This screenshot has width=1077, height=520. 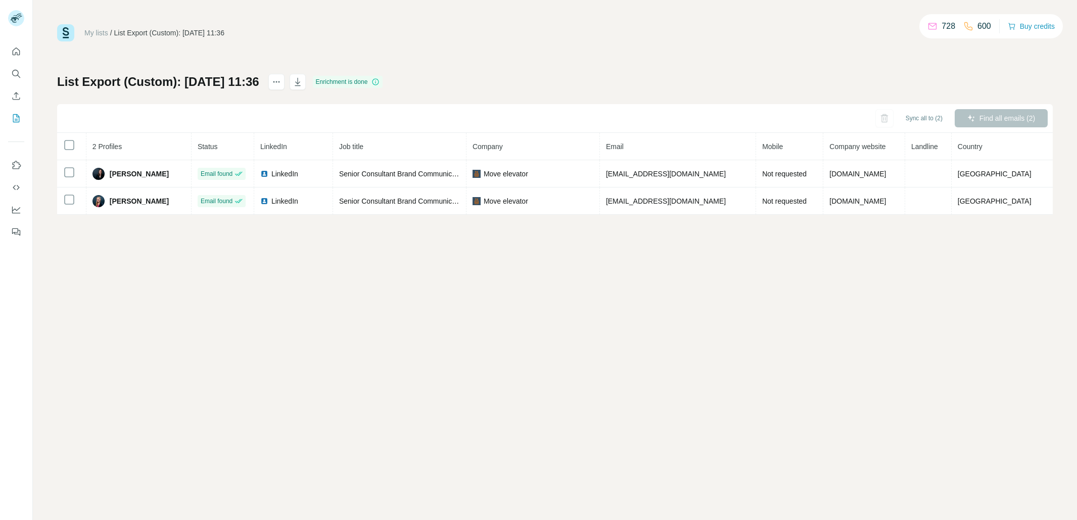 What do you see at coordinates (948, 26) in the screenshot?
I see `p: 728` at bounding box center [948, 26].